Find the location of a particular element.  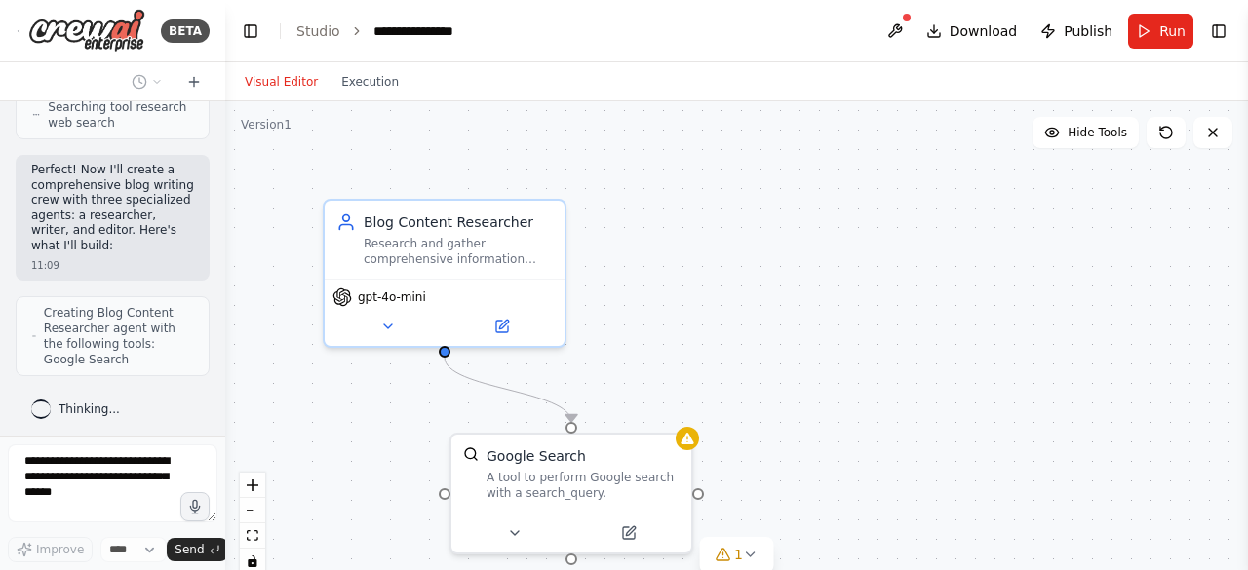

div: Google Search is located at coordinates (536, 456).